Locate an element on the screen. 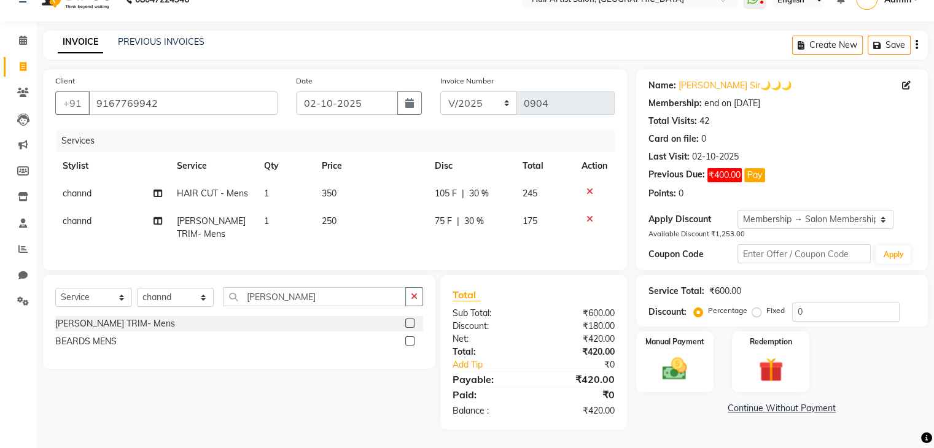 This screenshot has width=934, height=448. button: Save is located at coordinates (889, 45).